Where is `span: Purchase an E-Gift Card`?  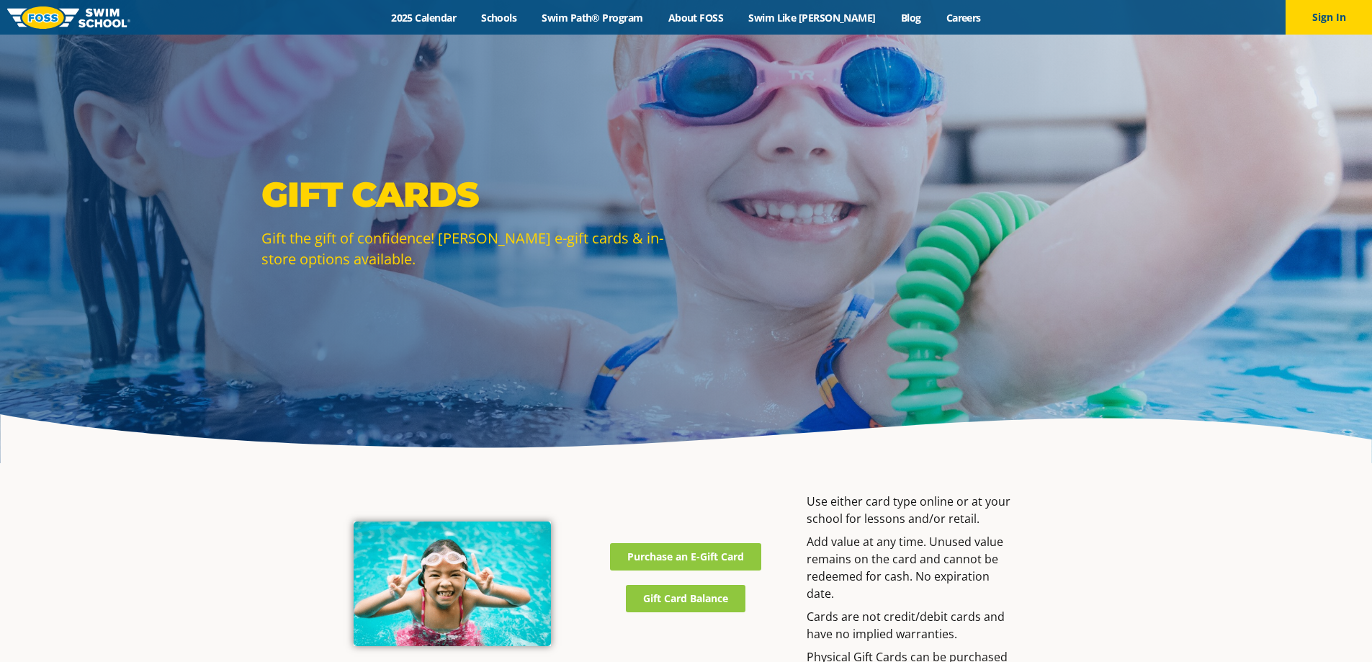
span: Purchase an E-Gift Card is located at coordinates (686, 557).